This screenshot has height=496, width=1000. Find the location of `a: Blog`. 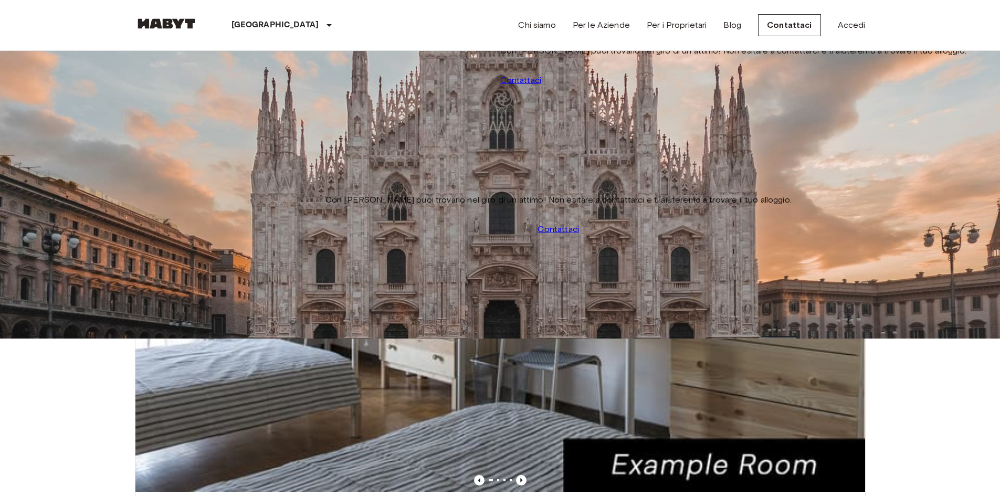

a: Blog is located at coordinates (732, 25).